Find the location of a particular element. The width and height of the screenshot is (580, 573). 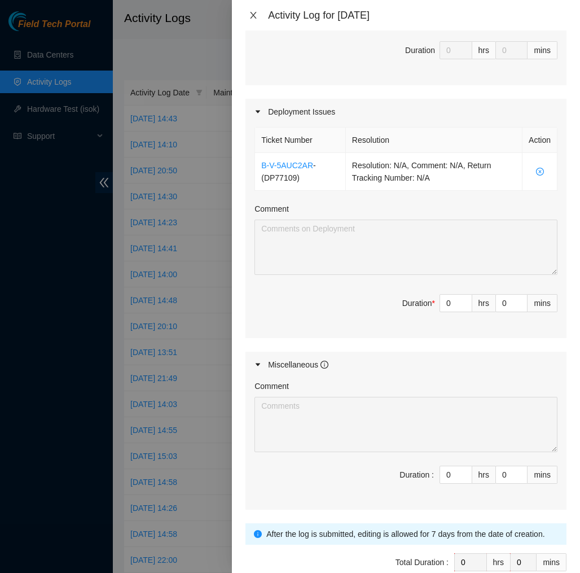

th: Action is located at coordinates (540, 140).